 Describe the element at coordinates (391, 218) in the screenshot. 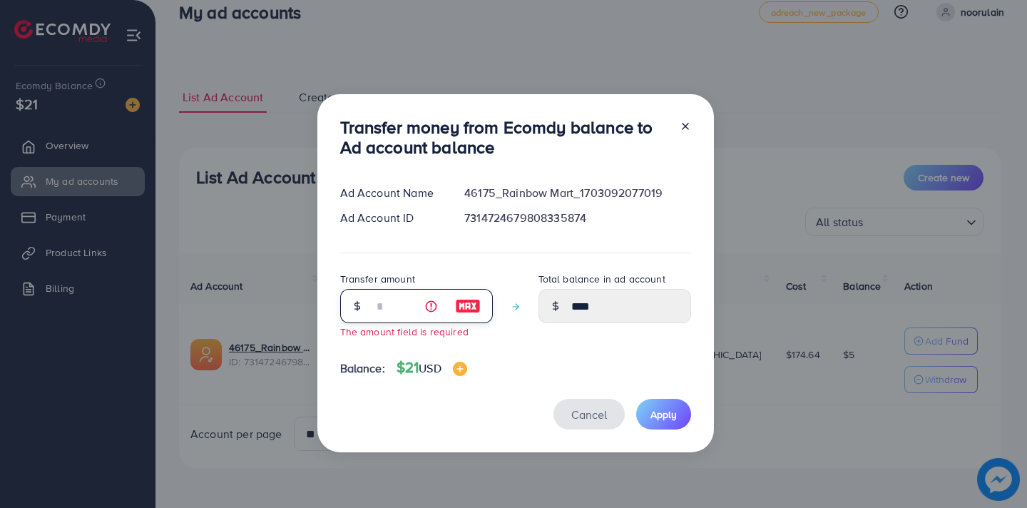

I see `div: Ad Account ID` at that location.